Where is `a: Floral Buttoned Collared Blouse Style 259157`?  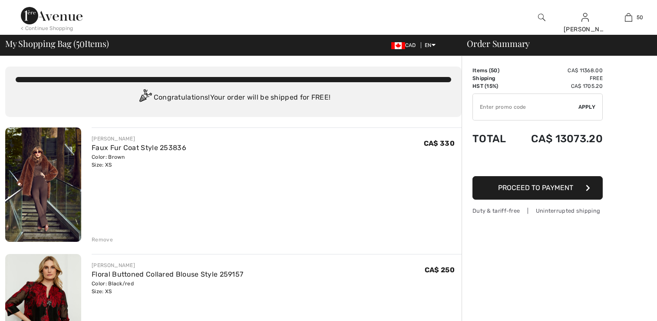
a: Floral Buttoned Collared Blouse Style 259157 is located at coordinates (167, 274).